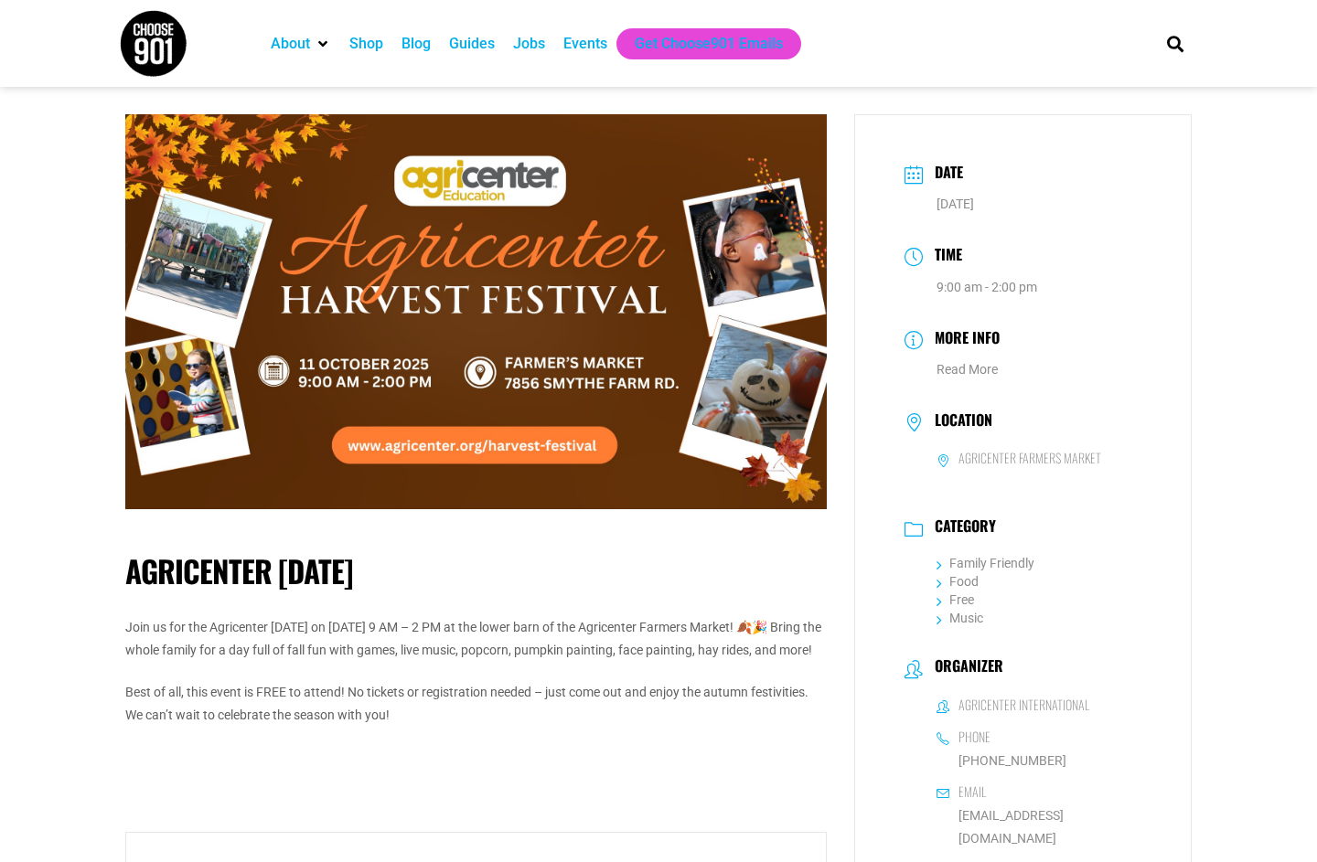 Image resolution: width=1317 pixels, height=862 pixels. What do you see at coordinates (472, 44) in the screenshot?
I see `a: Guides` at bounding box center [472, 44].